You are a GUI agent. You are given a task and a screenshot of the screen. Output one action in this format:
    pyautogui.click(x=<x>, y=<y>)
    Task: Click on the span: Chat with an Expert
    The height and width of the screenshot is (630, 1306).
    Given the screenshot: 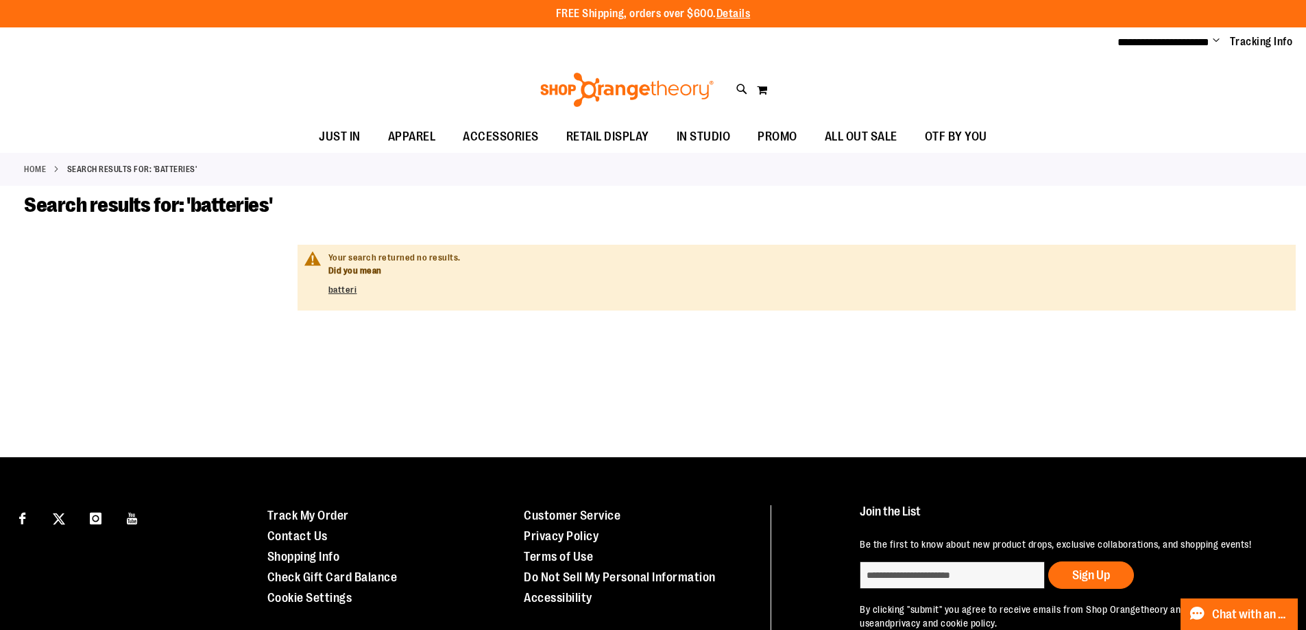 What is the action you would take?
    pyautogui.click(x=1250, y=614)
    